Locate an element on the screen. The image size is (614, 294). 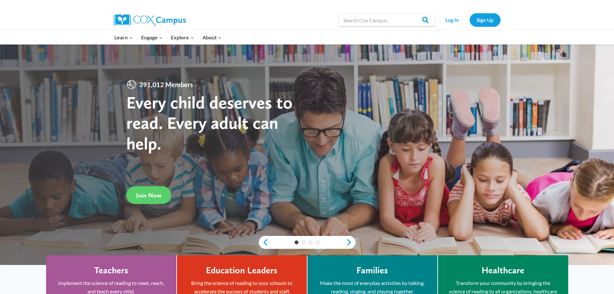
span: Join Now is located at coordinates (149, 195).